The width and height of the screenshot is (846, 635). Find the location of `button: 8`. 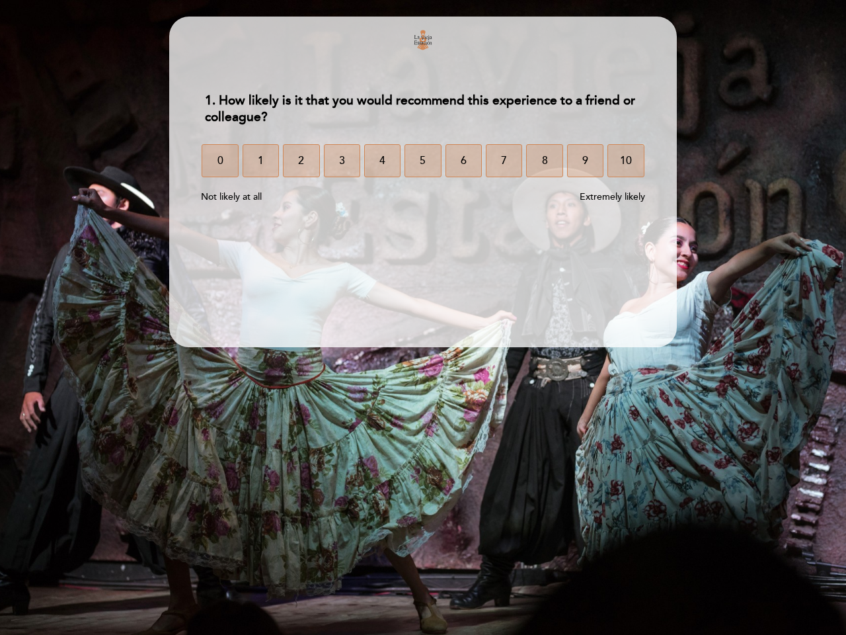

button: 8 is located at coordinates (544, 161).